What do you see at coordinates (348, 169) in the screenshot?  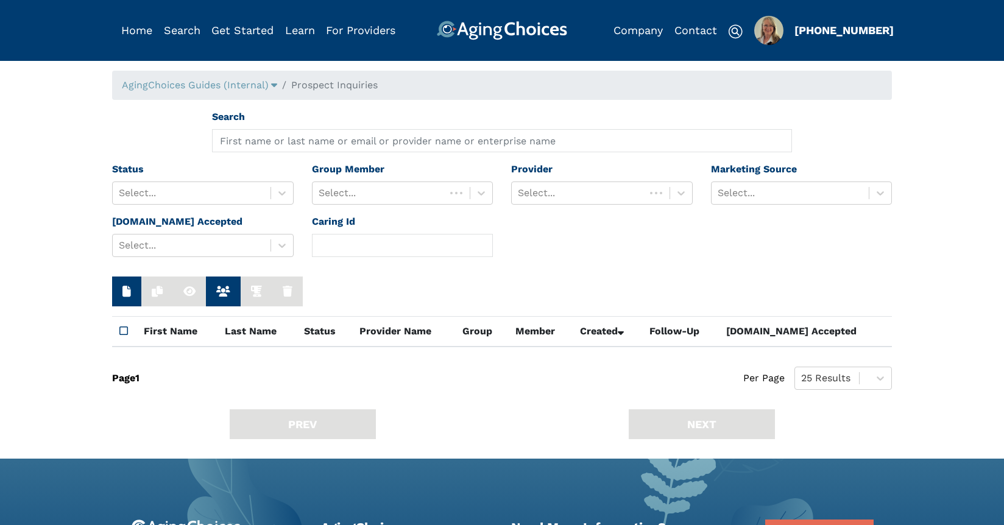 I see `label: Group Member` at bounding box center [348, 169].